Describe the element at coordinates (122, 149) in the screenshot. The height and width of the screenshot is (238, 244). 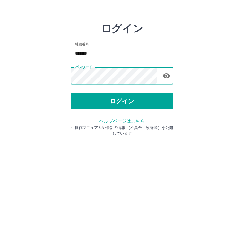
I see `p: ※操作マニュアルや最新の情報 （不具合、改善等）を公開しています` at that location.